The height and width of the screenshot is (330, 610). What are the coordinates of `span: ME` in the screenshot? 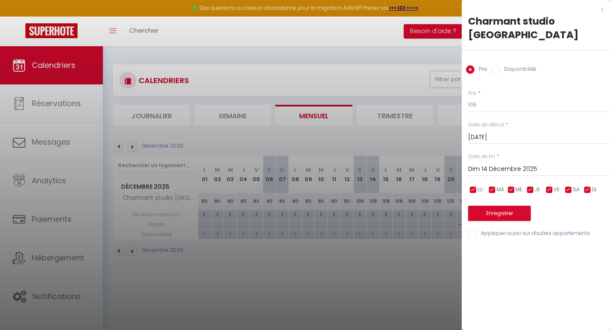 It's located at (519, 189).